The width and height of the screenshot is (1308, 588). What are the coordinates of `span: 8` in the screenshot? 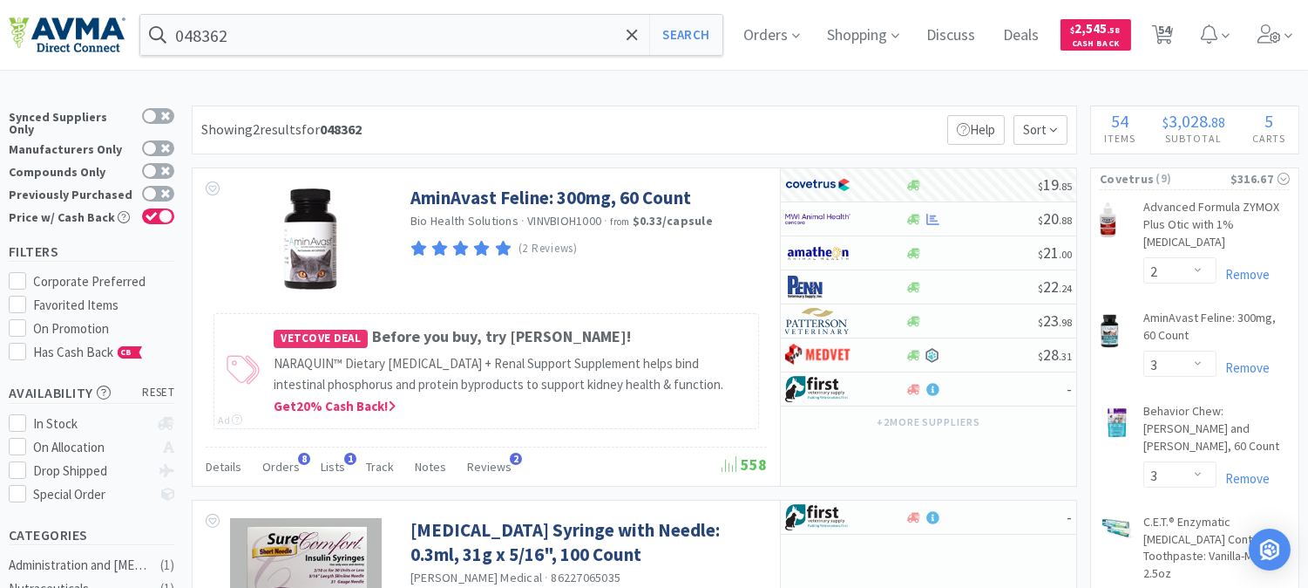 It's located at (304, 459).